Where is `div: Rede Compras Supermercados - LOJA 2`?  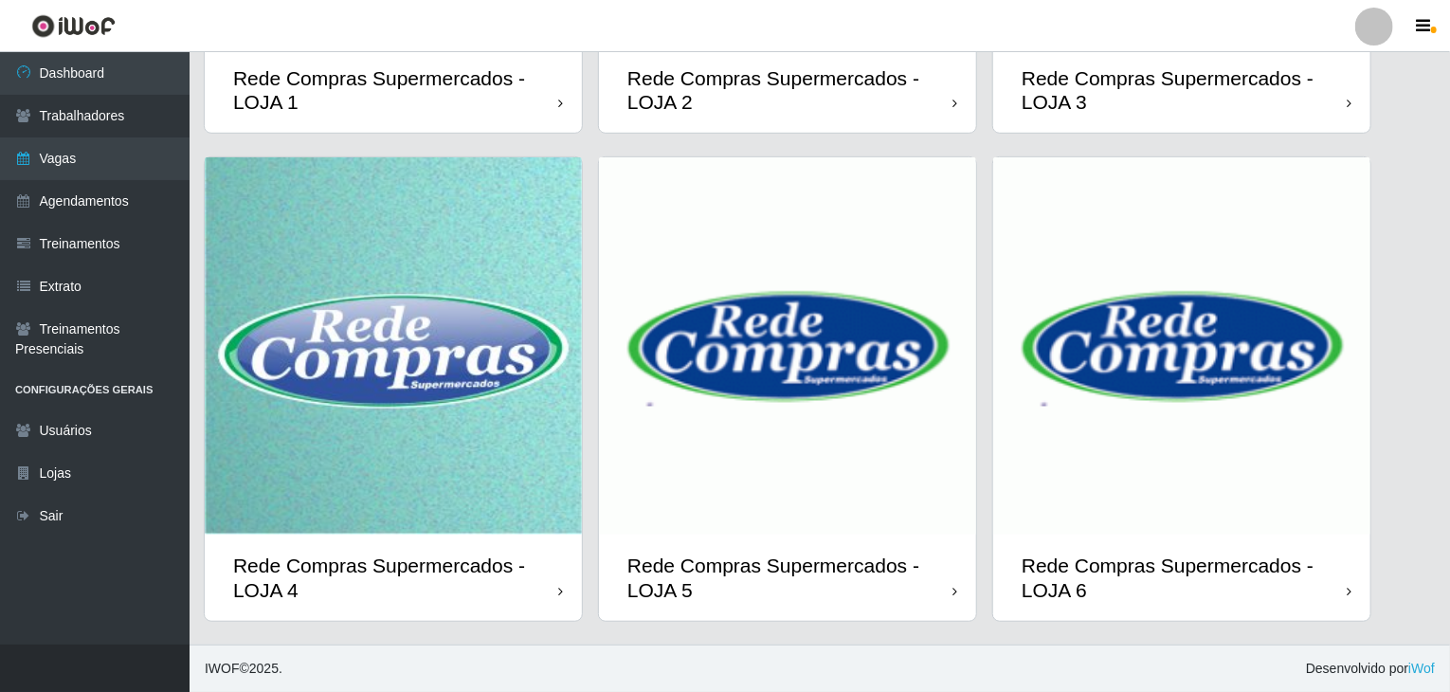
div: Rede Compras Supermercados - LOJA 2 is located at coordinates (789, 90).